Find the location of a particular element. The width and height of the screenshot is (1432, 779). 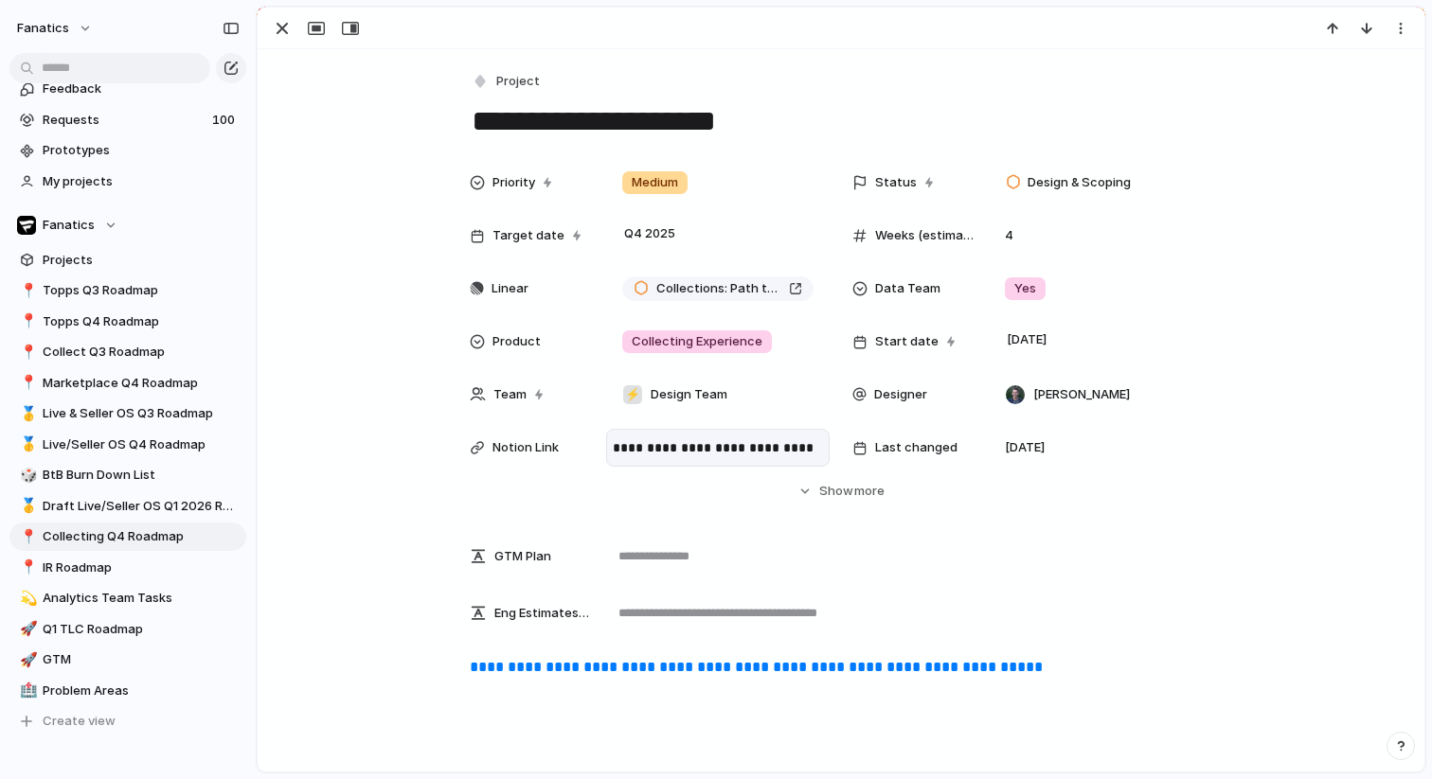

span: Prototypes is located at coordinates (141, 151).